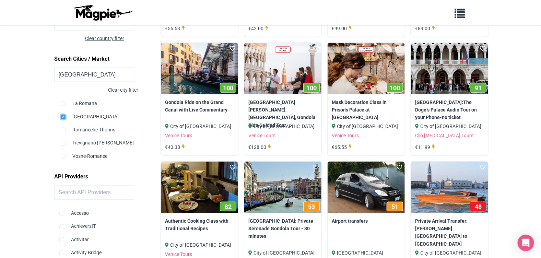 Image resolution: width=541 pixels, height=258 pixels. I want to click on div: Open Intercom Messenger, so click(526, 243).